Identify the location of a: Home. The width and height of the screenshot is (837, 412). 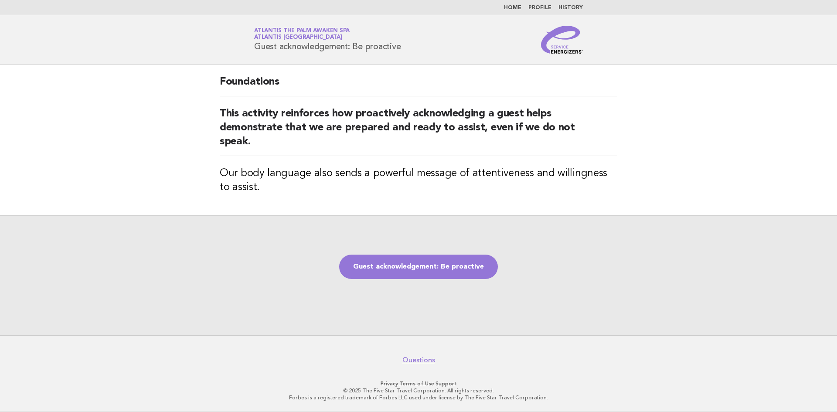
(513, 8).